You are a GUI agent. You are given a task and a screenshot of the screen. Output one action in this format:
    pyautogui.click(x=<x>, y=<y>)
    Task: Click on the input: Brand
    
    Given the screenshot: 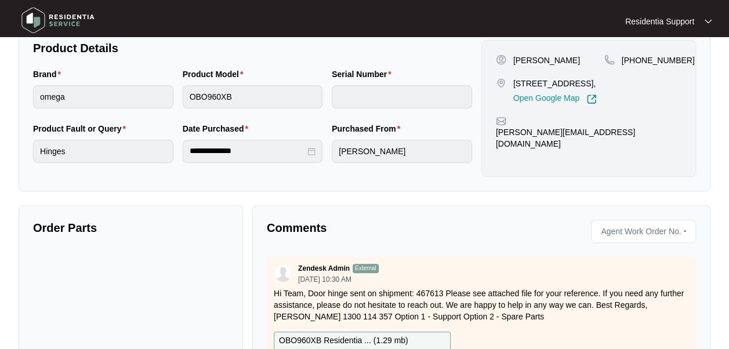 What is the action you would take?
    pyautogui.click(x=103, y=97)
    